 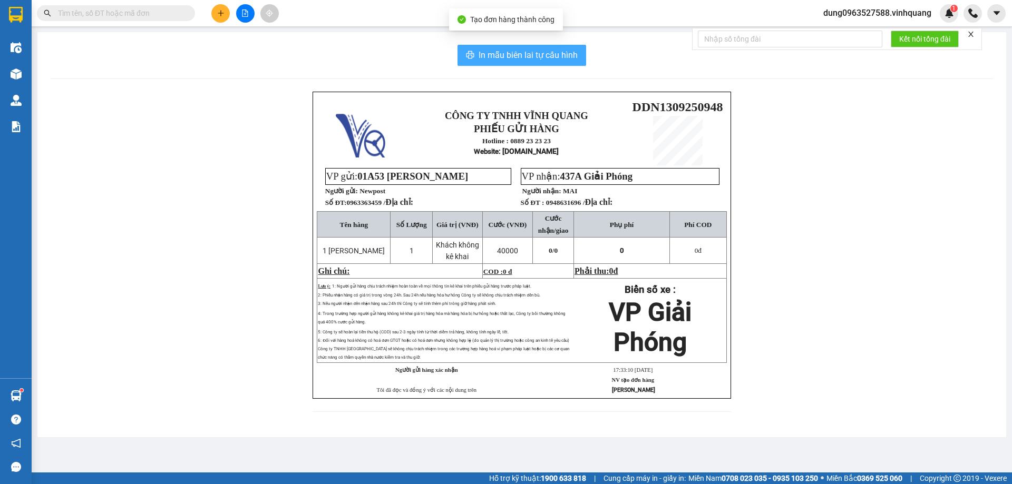 What do you see at coordinates (120, 13) in the screenshot?
I see `input: Tìm tên, số ĐT hoặc mã đơn` at bounding box center [120, 13].